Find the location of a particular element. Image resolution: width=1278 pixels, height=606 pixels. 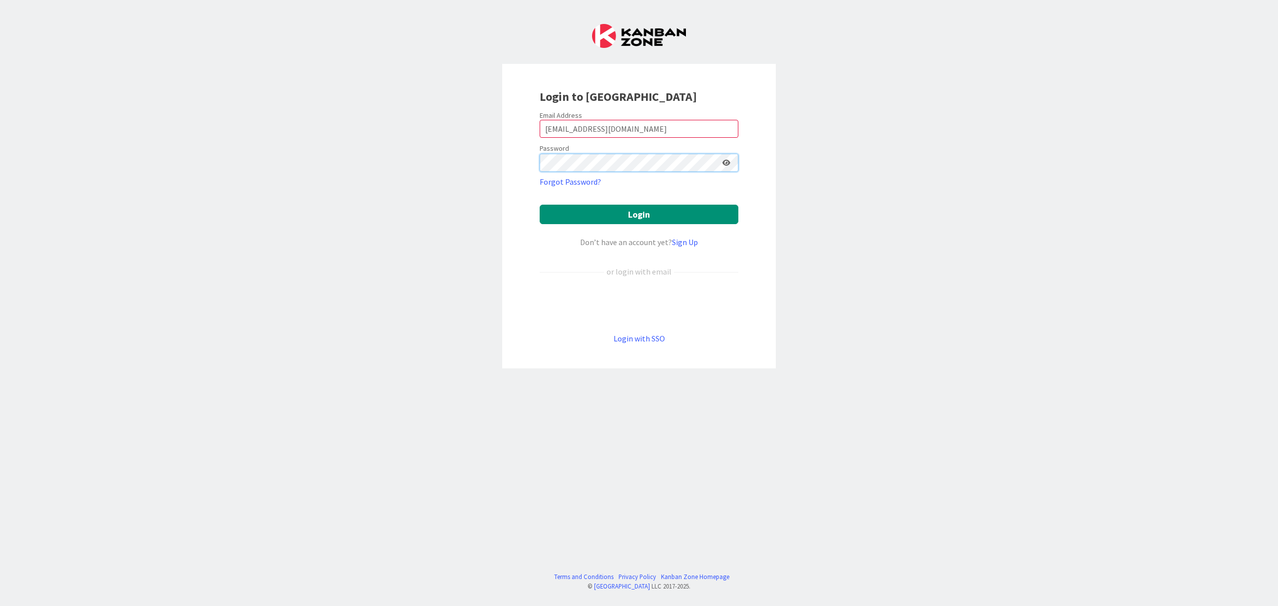

a: Terms and Conditions is located at coordinates (583, 576).